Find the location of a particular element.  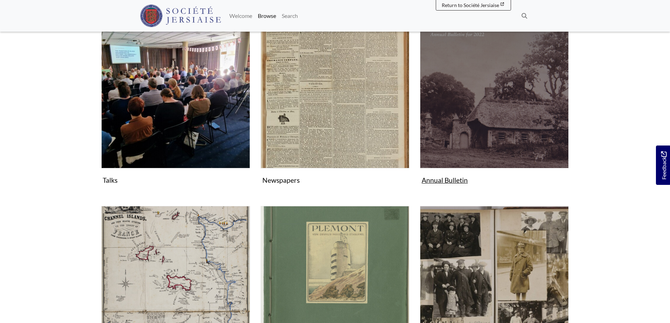

a: Talks Talks is located at coordinates (176, 103).